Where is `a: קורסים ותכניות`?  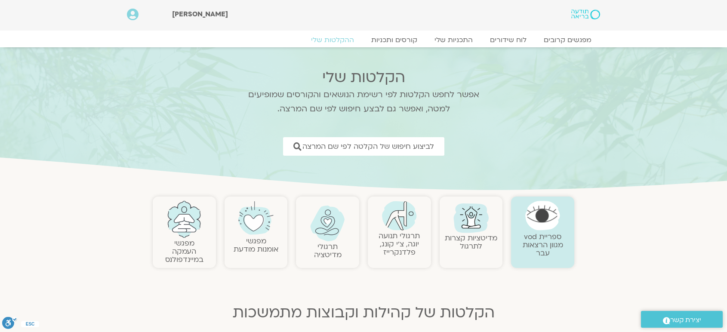 a: קורסים ותכניות is located at coordinates (394, 40).